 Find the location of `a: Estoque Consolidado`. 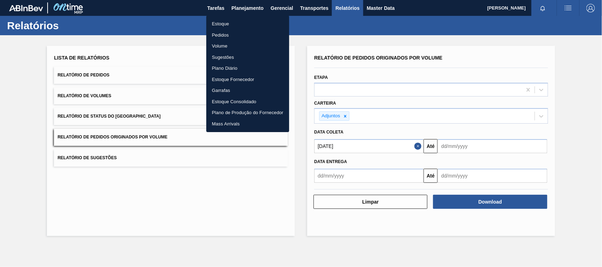

a: Estoque Consolidado is located at coordinates (248, 102).